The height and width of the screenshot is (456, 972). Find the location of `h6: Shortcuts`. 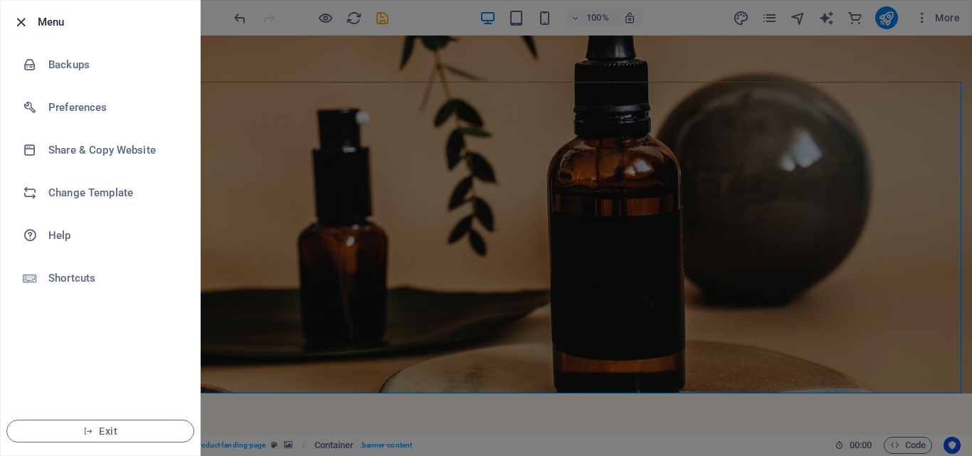

h6: Shortcuts is located at coordinates (114, 278).